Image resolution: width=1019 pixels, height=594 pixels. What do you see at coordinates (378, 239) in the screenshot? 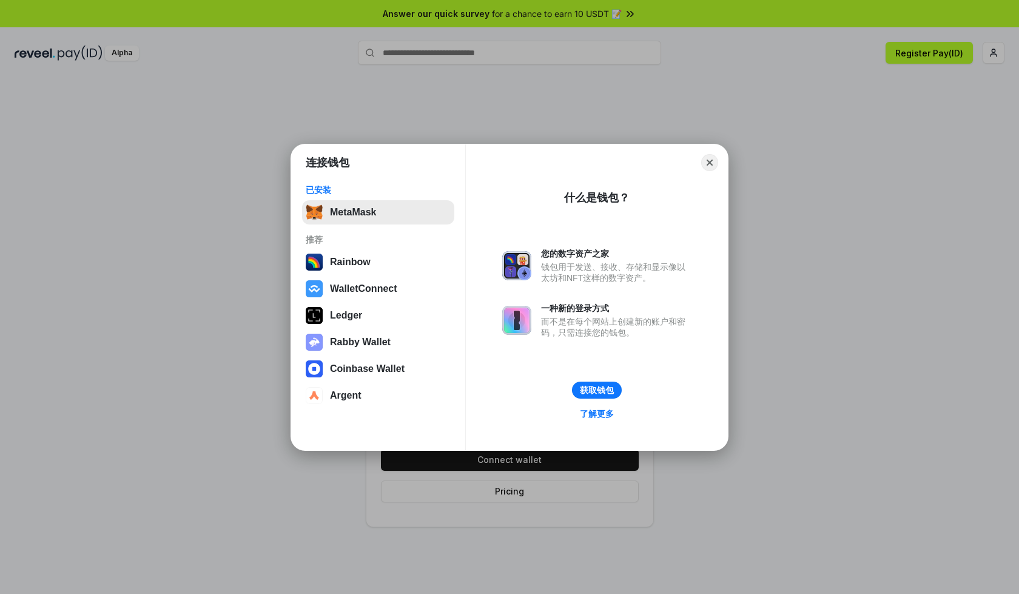
I see `div: 推荐` at bounding box center [378, 239].